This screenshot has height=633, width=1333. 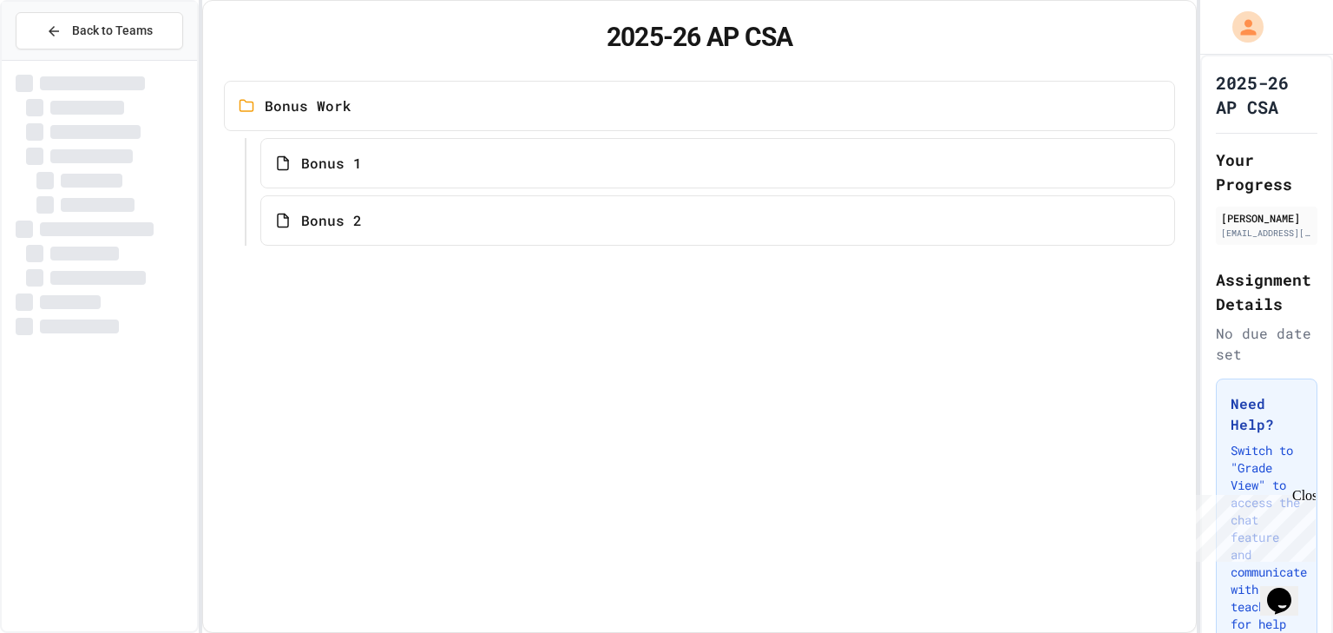 What do you see at coordinates (99, 30) in the screenshot?
I see `button: Back to Teams` at bounding box center [99, 30].